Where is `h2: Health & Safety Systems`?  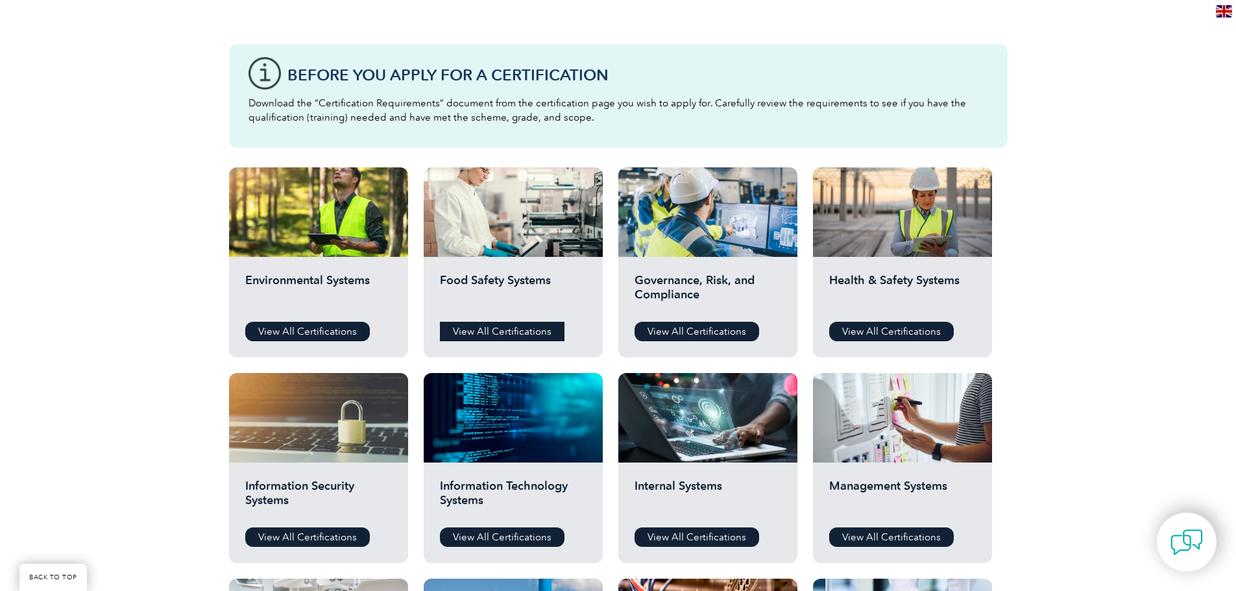 h2: Health & Safety Systems is located at coordinates (903, 293).